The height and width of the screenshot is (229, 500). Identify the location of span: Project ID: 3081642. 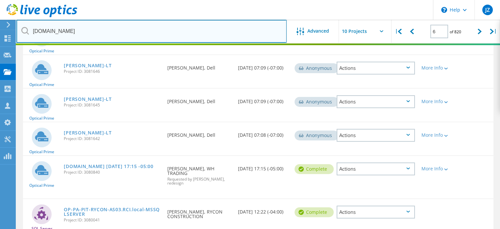
(112, 139).